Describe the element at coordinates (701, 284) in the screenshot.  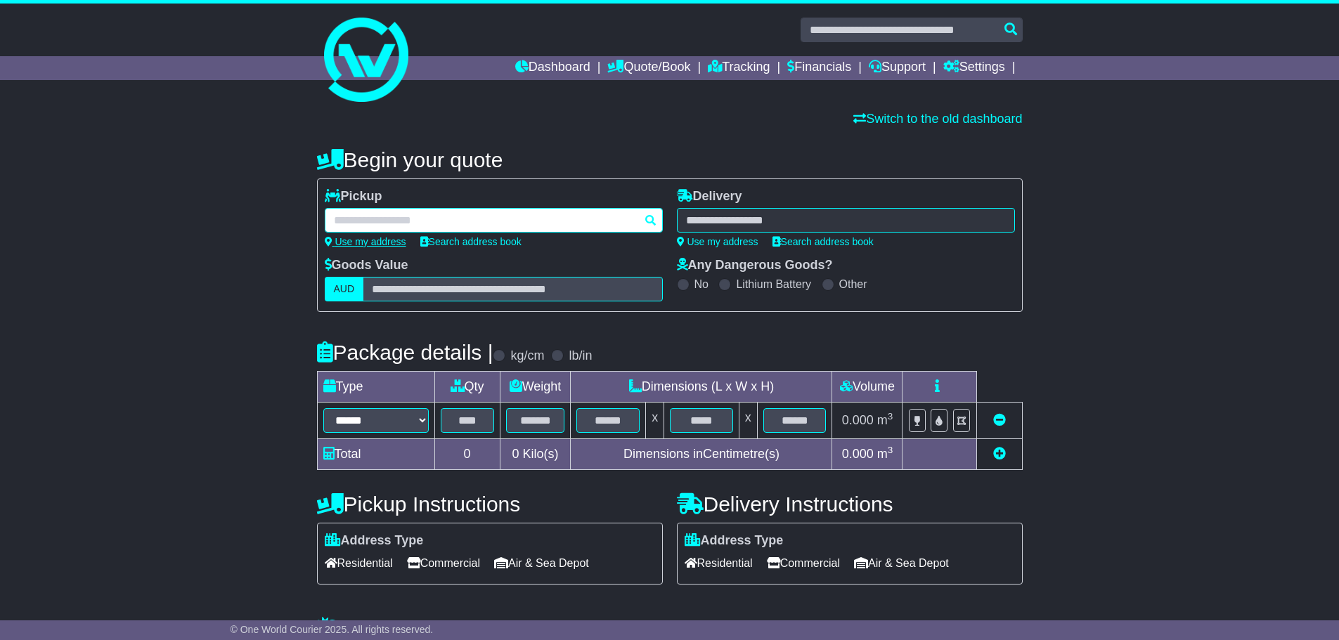
I see `label: No` at that location.